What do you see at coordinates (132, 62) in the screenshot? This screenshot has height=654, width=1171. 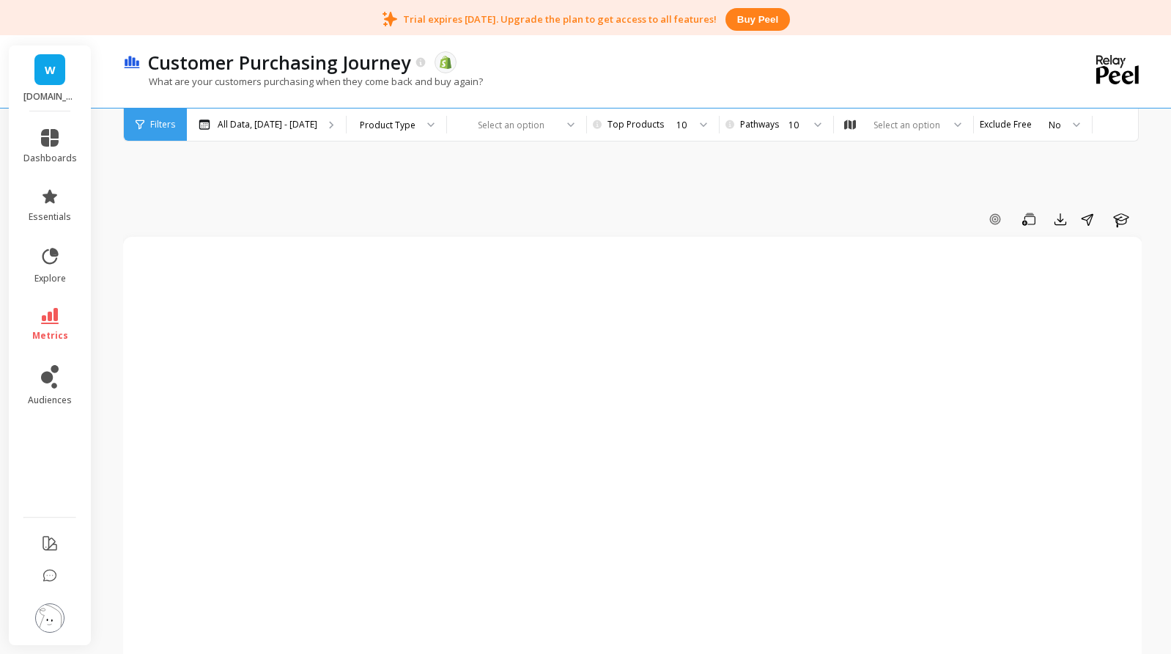 I see `img: header icon` at bounding box center [132, 62].